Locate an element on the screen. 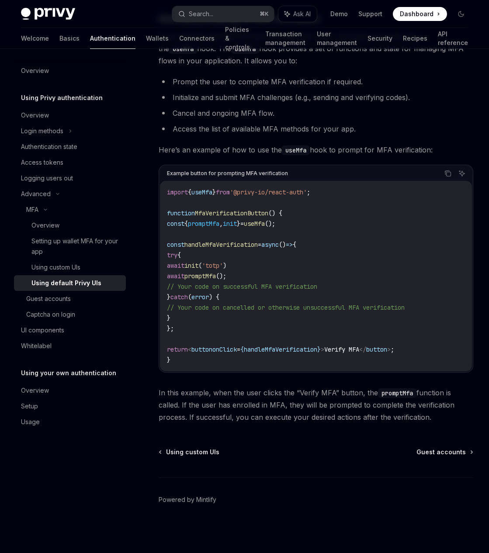 The image size is (489, 553). a: Policies & controls is located at coordinates (240, 38).